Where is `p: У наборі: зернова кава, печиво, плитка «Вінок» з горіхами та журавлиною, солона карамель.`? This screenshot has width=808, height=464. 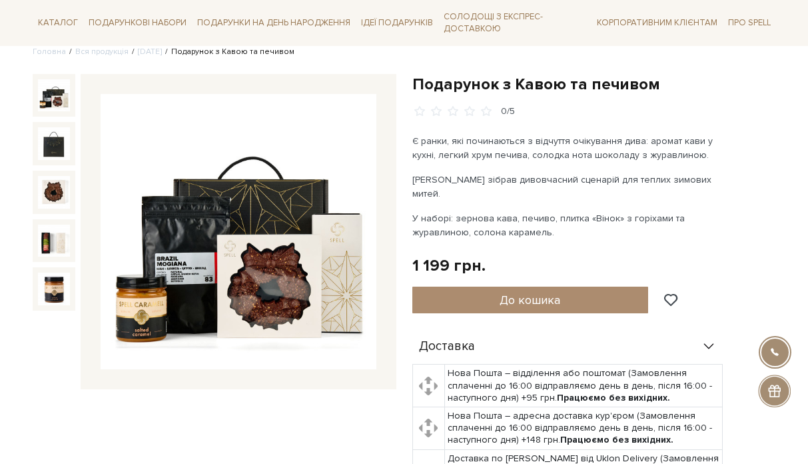
p: У наборі: зернова кава, печиво, плитка «Вінок» з горіхами та журавлиною, солона карамель. is located at coordinates (568, 225).